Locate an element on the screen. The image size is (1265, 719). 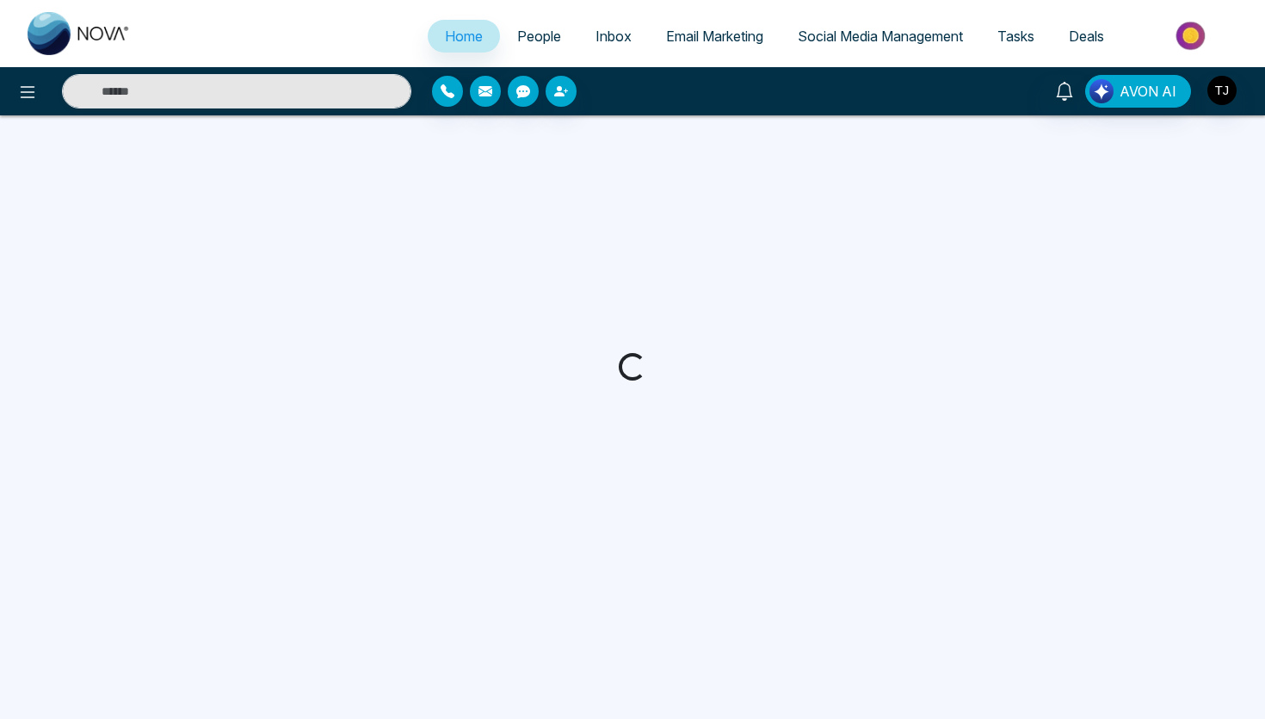
span: People is located at coordinates (539, 36).